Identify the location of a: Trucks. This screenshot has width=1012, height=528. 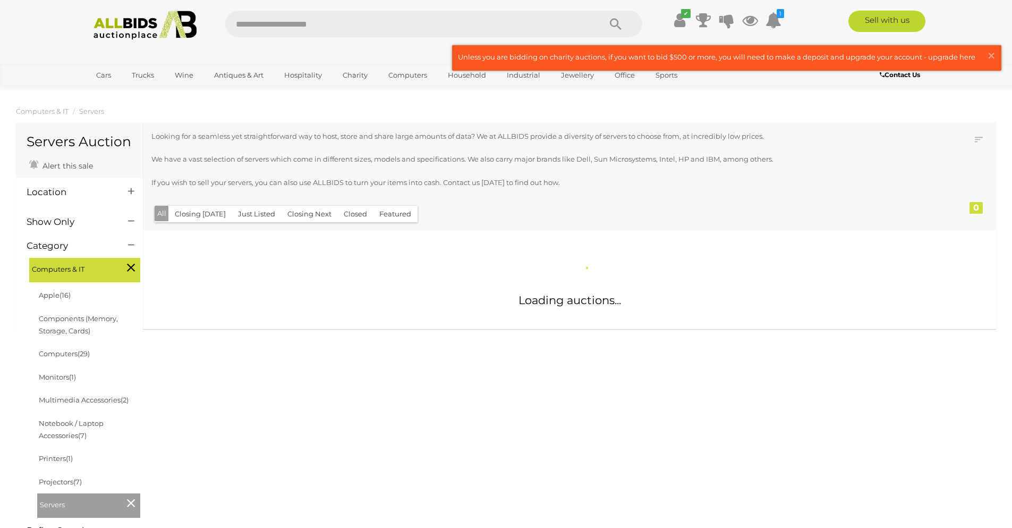
(143, 75).